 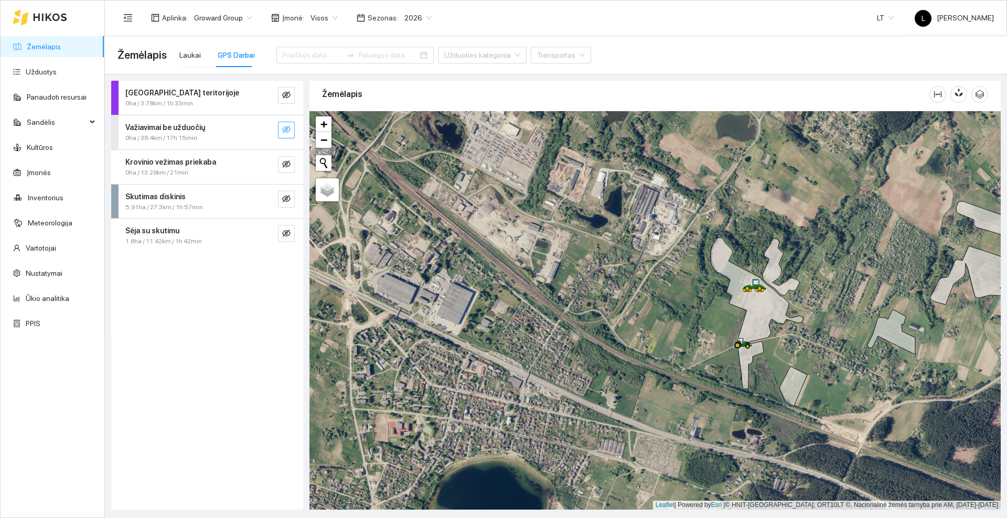 I want to click on a: Įmonės, so click(x=39, y=173).